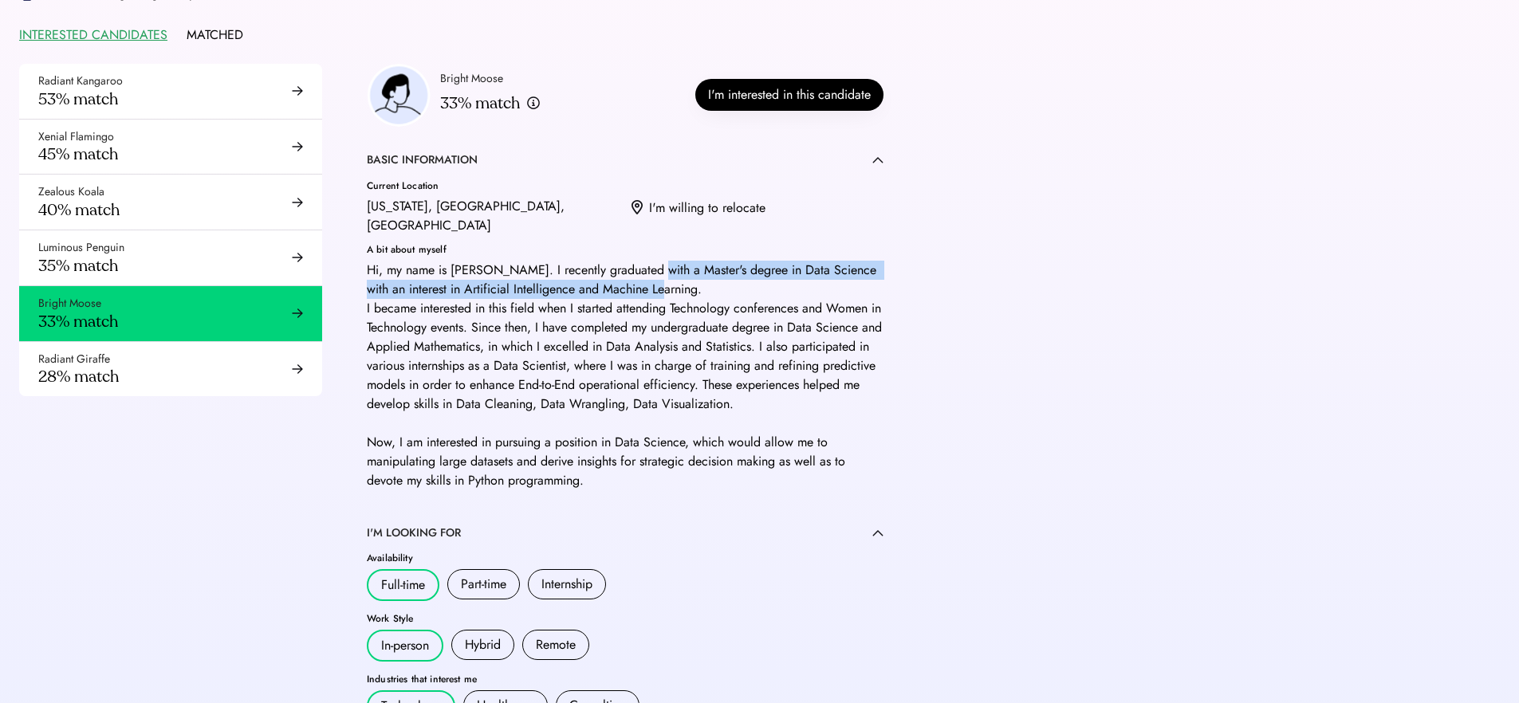 This screenshot has width=1519, height=703. I want to click on div: Luminous Penguin, so click(81, 248).